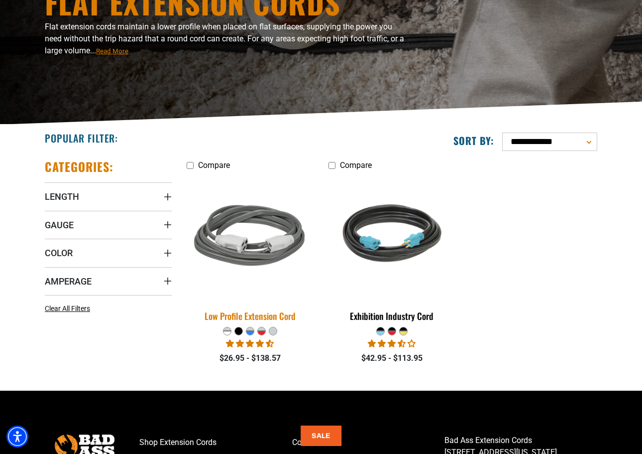  What do you see at coordinates (392, 237) in the screenshot?
I see `img: black teal` at bounding box center [392, 237].